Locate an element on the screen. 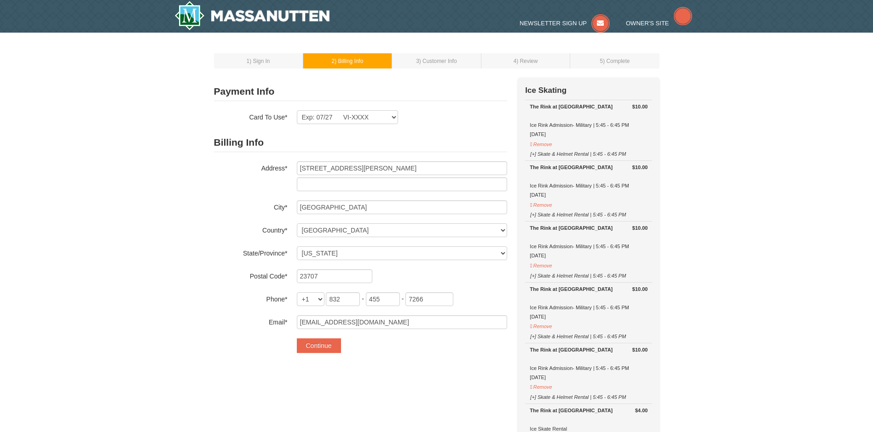 The width and height of the screenshot is (873, 432). label: Country* is located at coordinates (251, 229).